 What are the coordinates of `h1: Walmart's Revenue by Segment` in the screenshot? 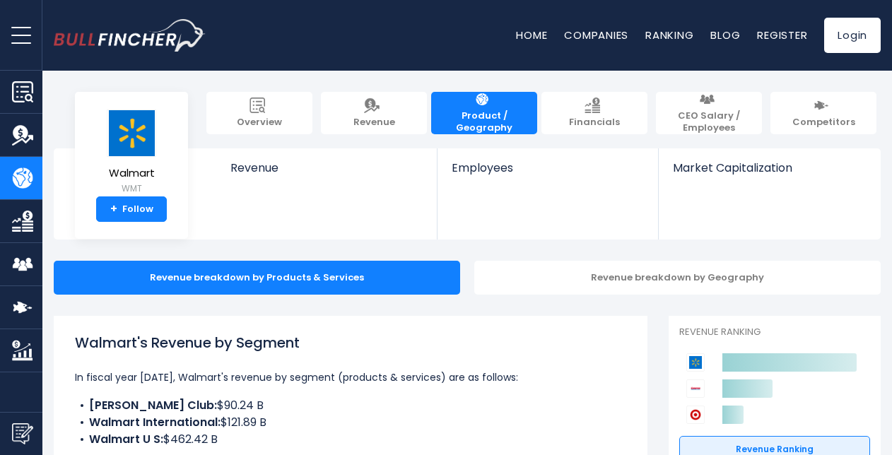 It's located at (351, 343).